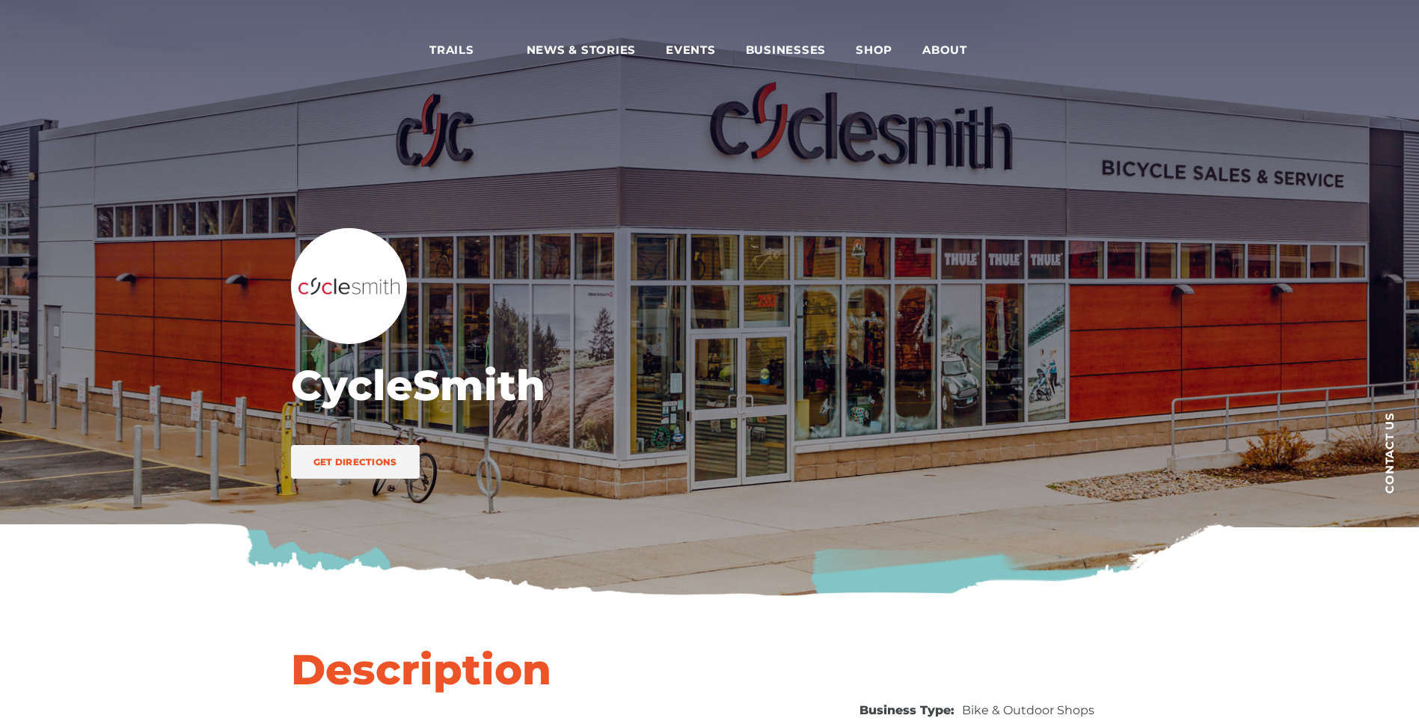 The height and width of the screenshot is (727, 1419). Describe the element at coordinates (349, 287) in the screenshot. I see `img: CycleSmith` at that location.